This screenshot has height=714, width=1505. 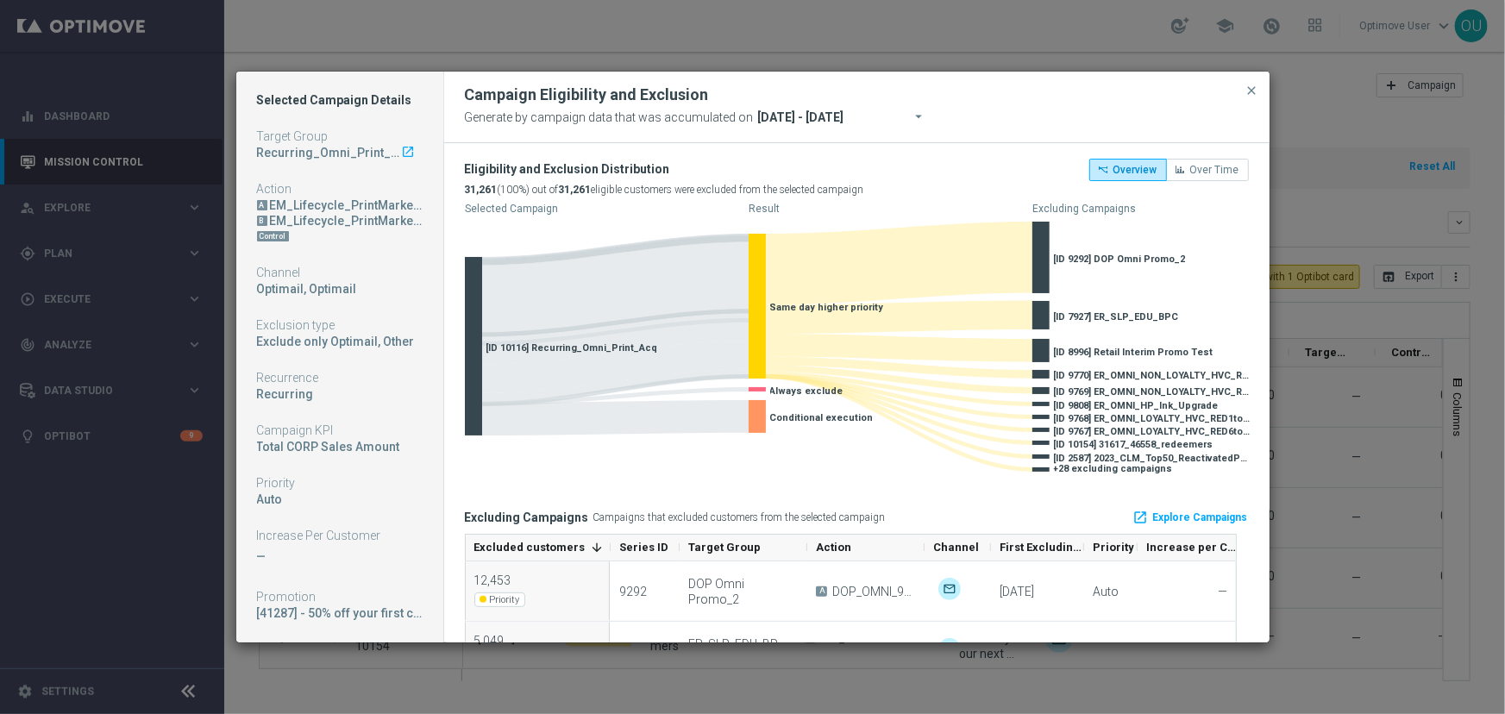 What do you see at coordinates (1190, 517) in the screenshot?
I see `a: launchExplore Campaigns` at bounding box center [1190, 517].